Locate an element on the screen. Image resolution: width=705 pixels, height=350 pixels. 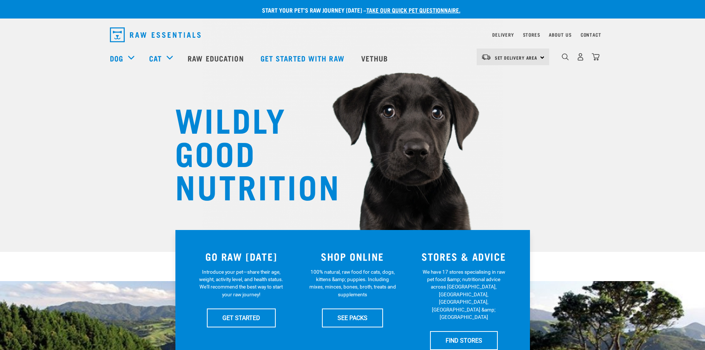
a: Dog is located at coordinates (117, 58).